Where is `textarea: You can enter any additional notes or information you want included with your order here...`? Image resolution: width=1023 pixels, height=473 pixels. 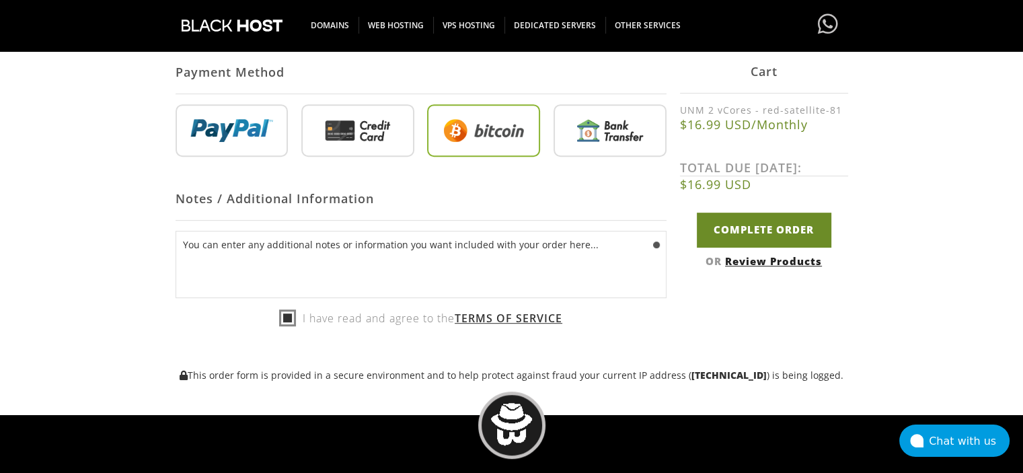
textarea: You can enter any additional notes or information you want included with your order here... is located at coordinates (421, 264).